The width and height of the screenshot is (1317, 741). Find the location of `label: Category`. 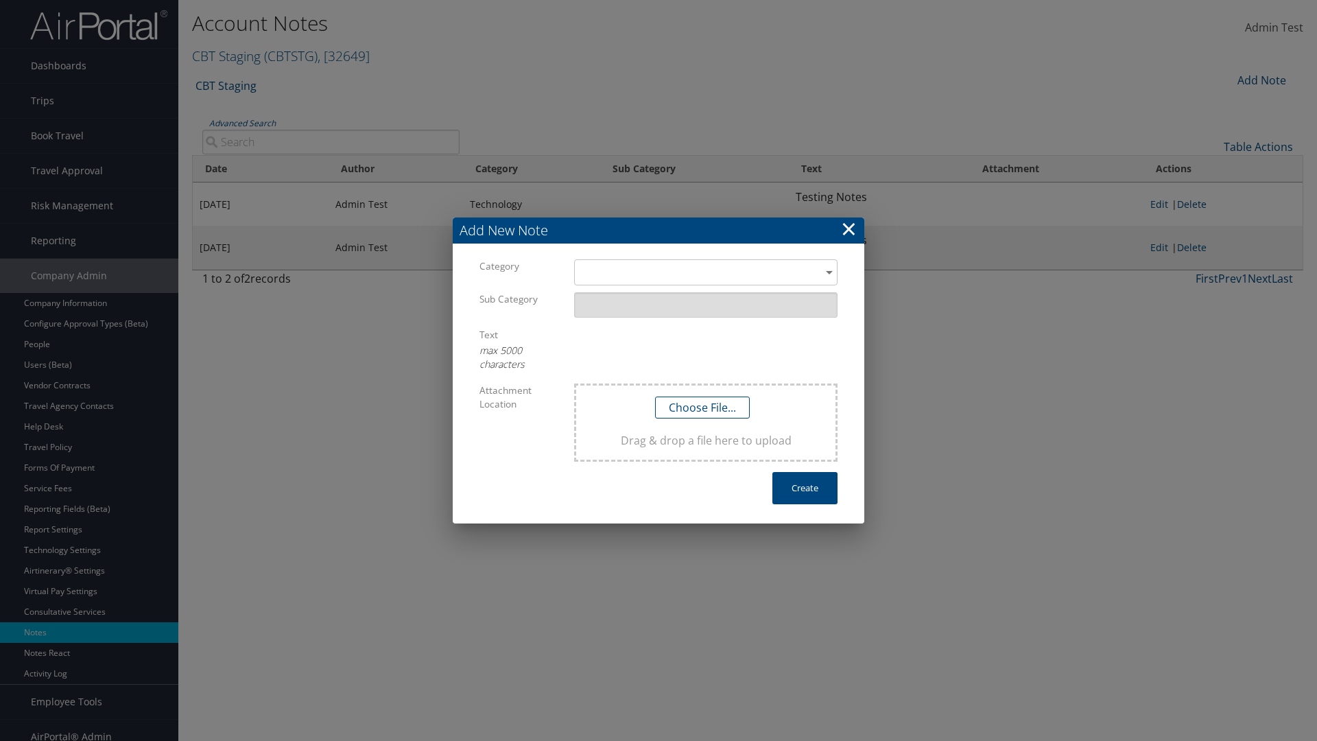

label: Category is located at coordinates (517, 266).